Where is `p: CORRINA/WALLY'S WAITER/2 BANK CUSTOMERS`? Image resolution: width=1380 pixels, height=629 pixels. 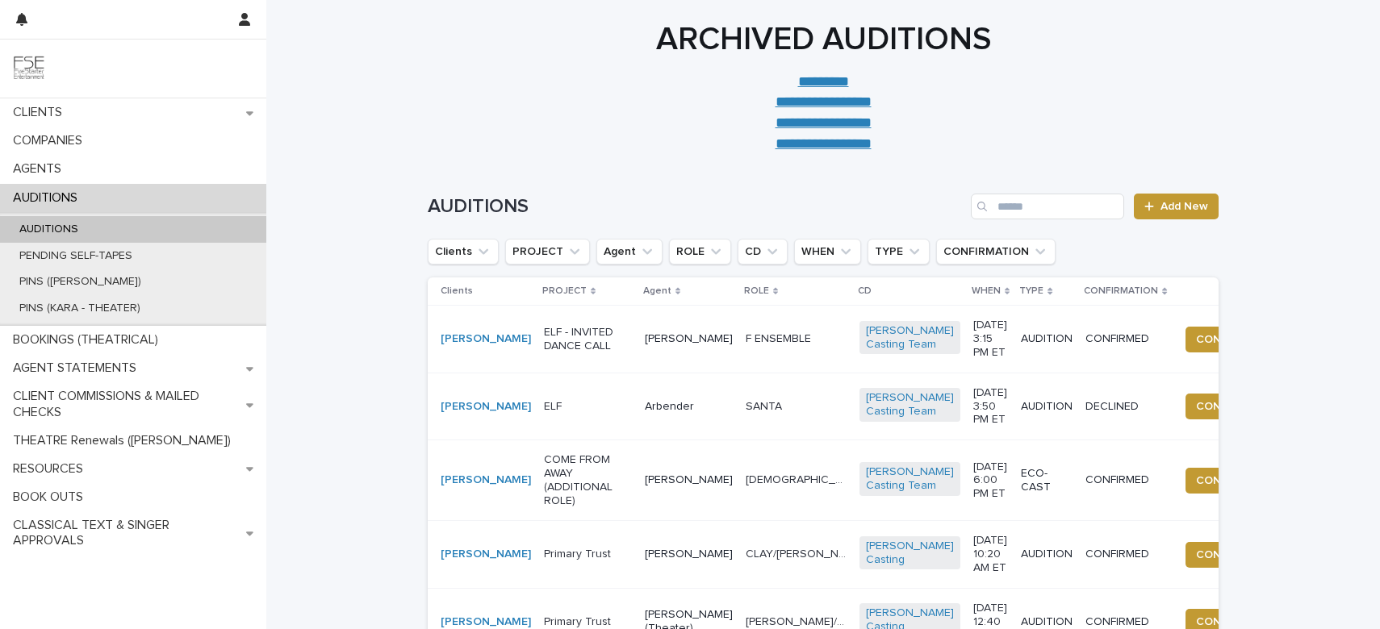 p: CORRINA/WALLY'S WAITER/2 BANK CUSTOMERS is located at coordinates (797, 620).